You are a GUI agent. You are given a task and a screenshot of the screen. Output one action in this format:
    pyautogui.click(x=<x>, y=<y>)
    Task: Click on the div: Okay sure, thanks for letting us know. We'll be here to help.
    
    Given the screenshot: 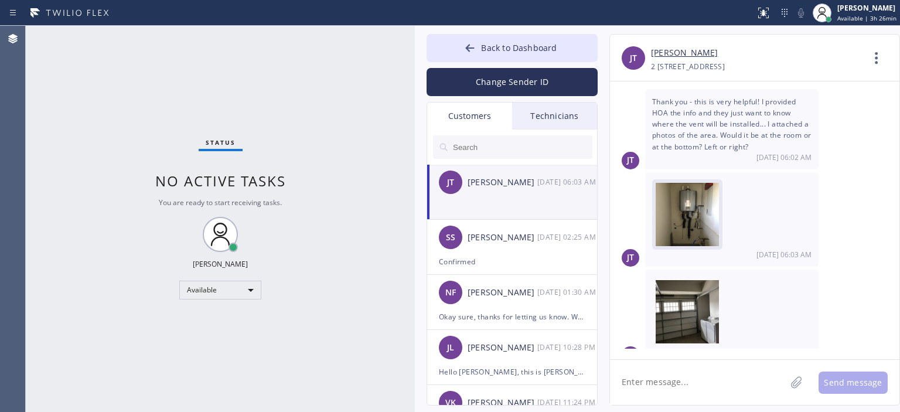 What is the action you would take?
    pyautogui.click(x=512, y=316)
    